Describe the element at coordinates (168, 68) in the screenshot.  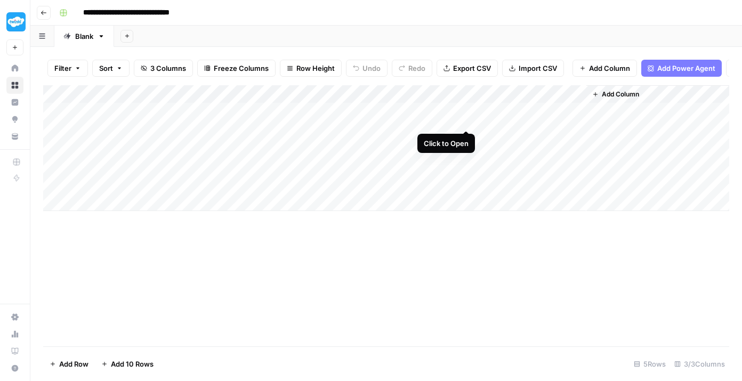
I see `span: 3 Columns` at that location.